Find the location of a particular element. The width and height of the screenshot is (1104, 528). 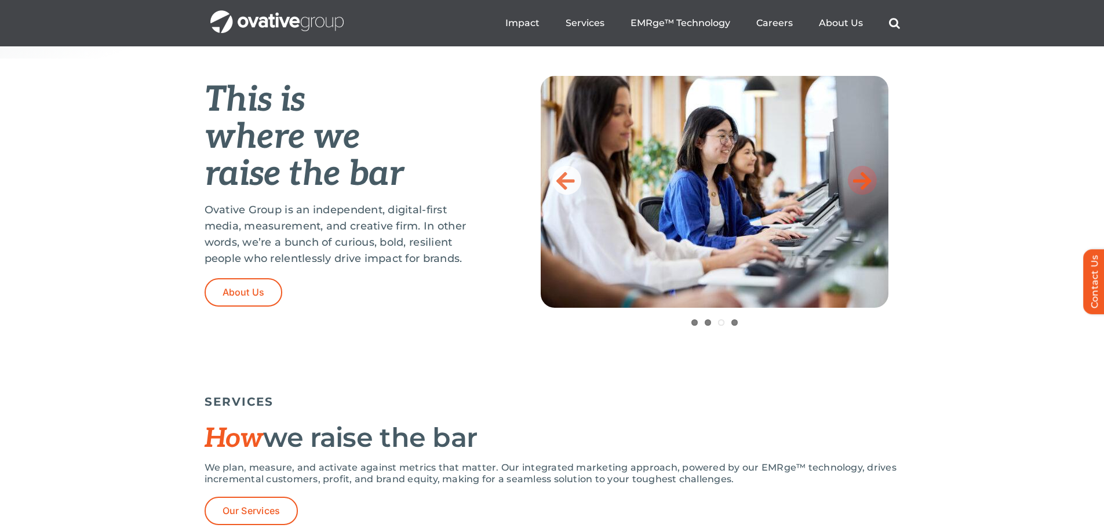

span: How is located at coordinates (234, 439).